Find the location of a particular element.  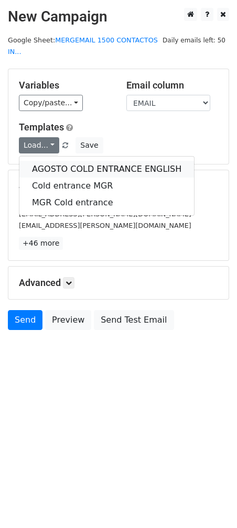

h2: New Campaign is located at coordinates (118, 17).